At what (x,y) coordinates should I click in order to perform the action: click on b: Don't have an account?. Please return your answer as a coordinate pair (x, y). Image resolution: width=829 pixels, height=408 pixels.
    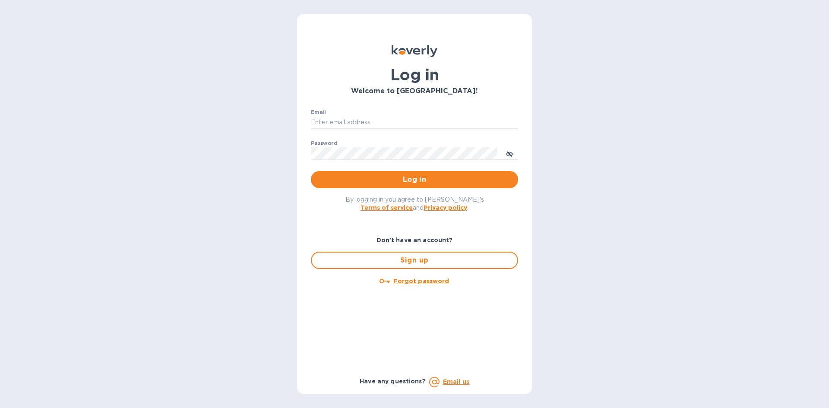
    Looking at the image, I should click on (414, 240).